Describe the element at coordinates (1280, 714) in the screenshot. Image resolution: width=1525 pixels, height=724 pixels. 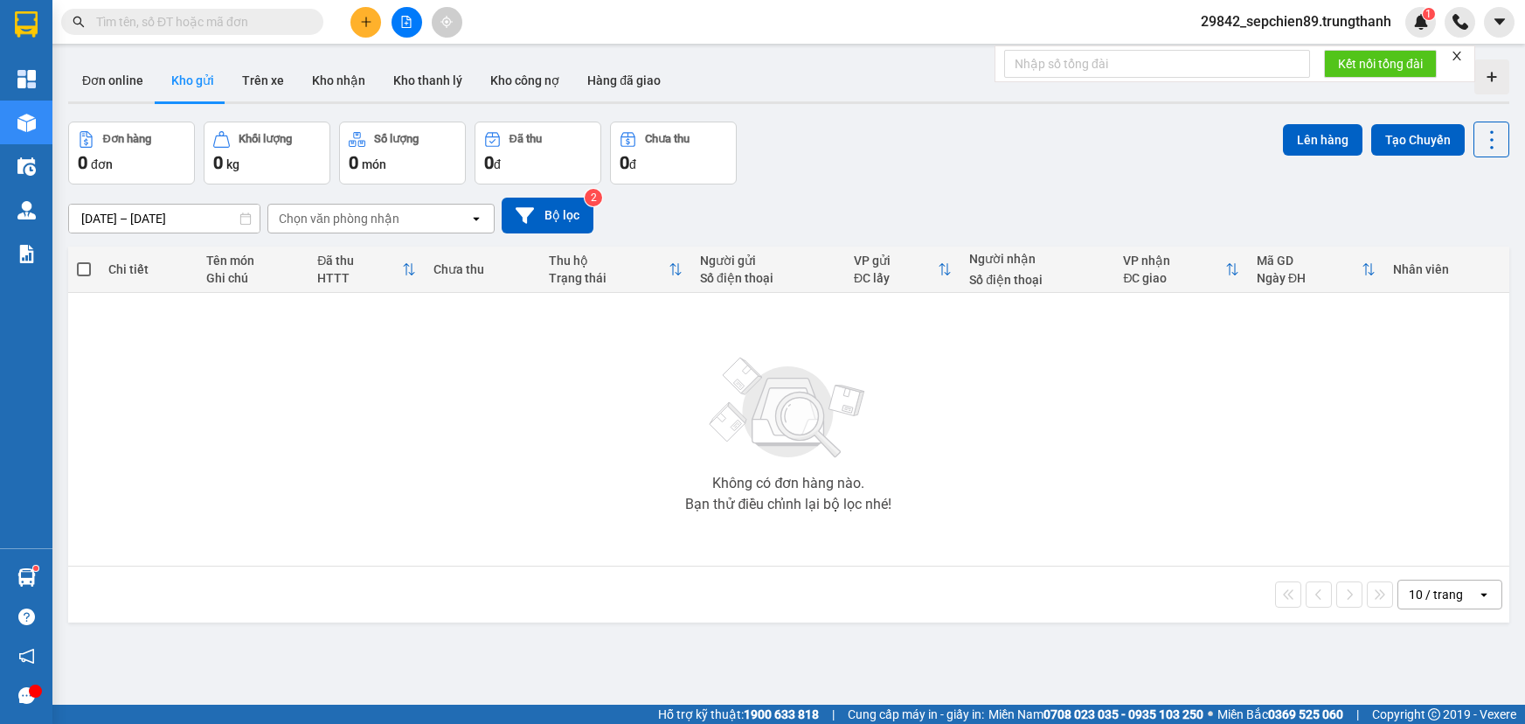
I see `span: Miền Bắc` at that location.